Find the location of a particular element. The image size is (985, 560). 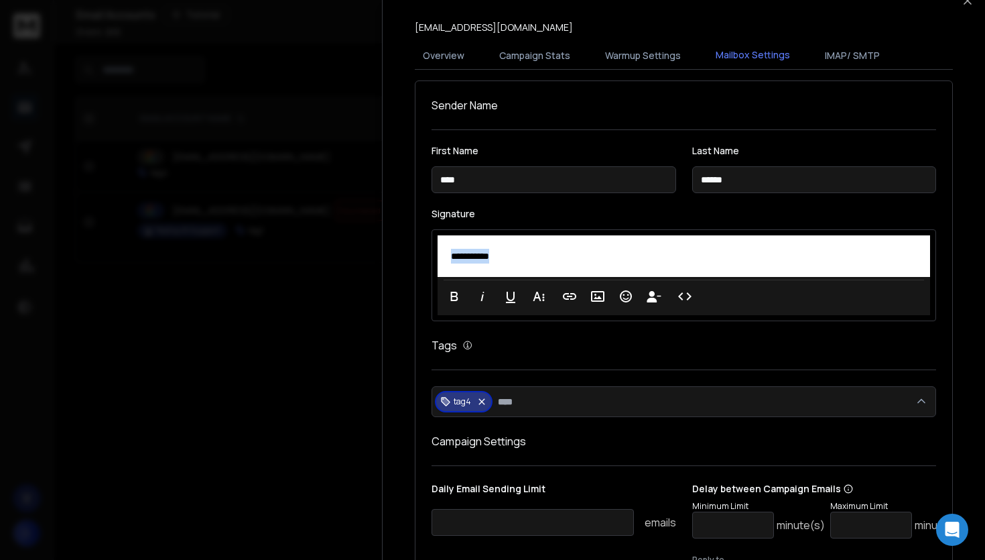

label: First Name is located at coordinates (554, 151).